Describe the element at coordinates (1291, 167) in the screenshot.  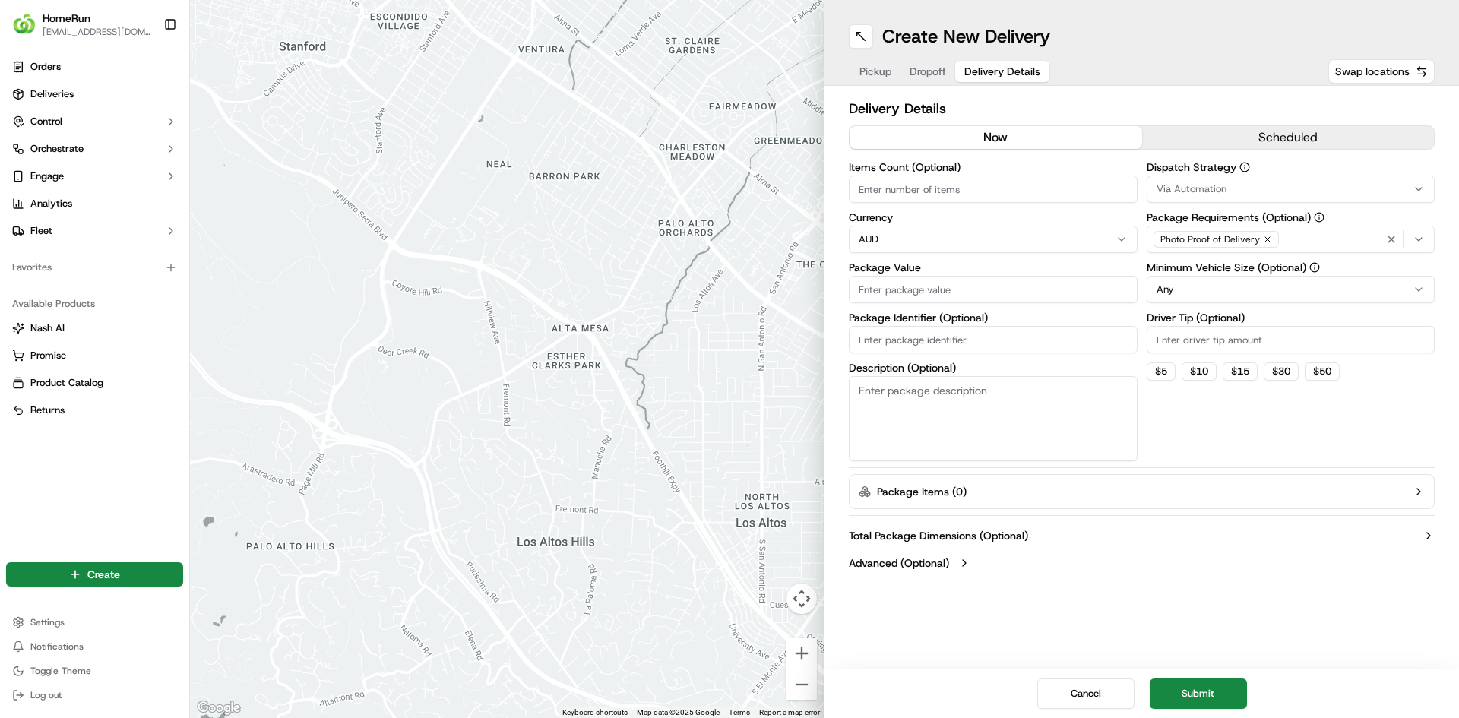
I see `label: Dispatch Strategy` at that location.